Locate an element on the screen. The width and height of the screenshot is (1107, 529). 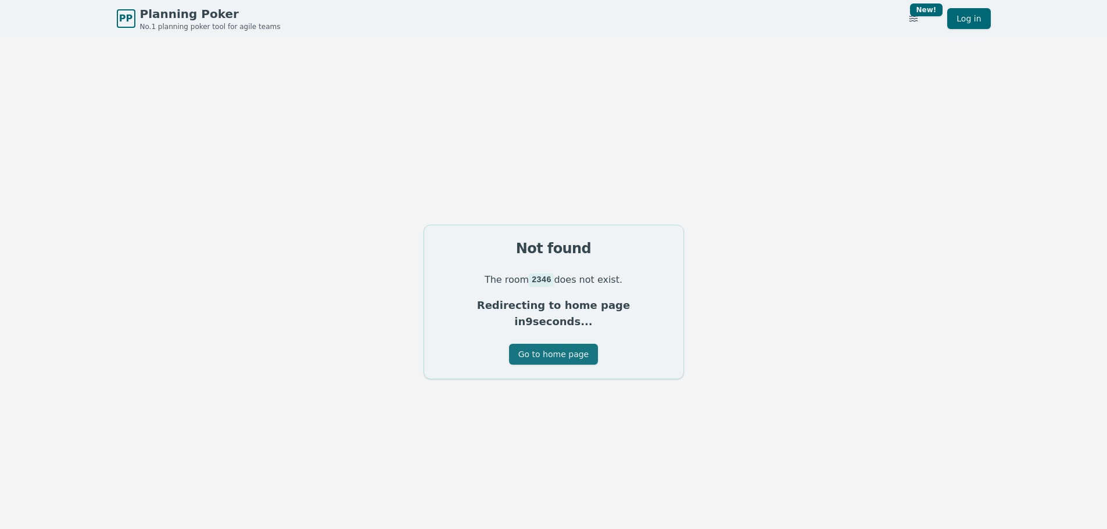
span: PP is located at coordinates (126, 19).